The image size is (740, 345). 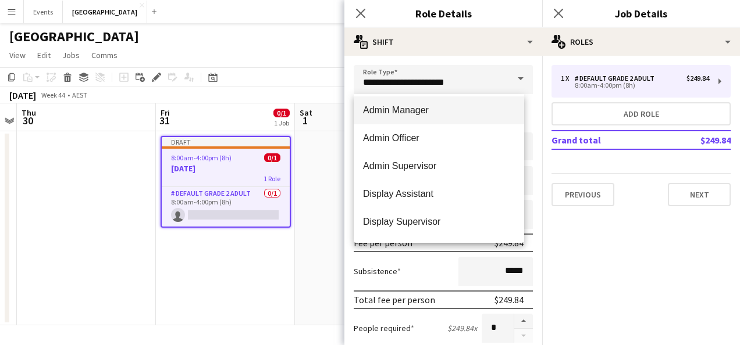 I want to click on button: Add role, so click(x=641, y=114).